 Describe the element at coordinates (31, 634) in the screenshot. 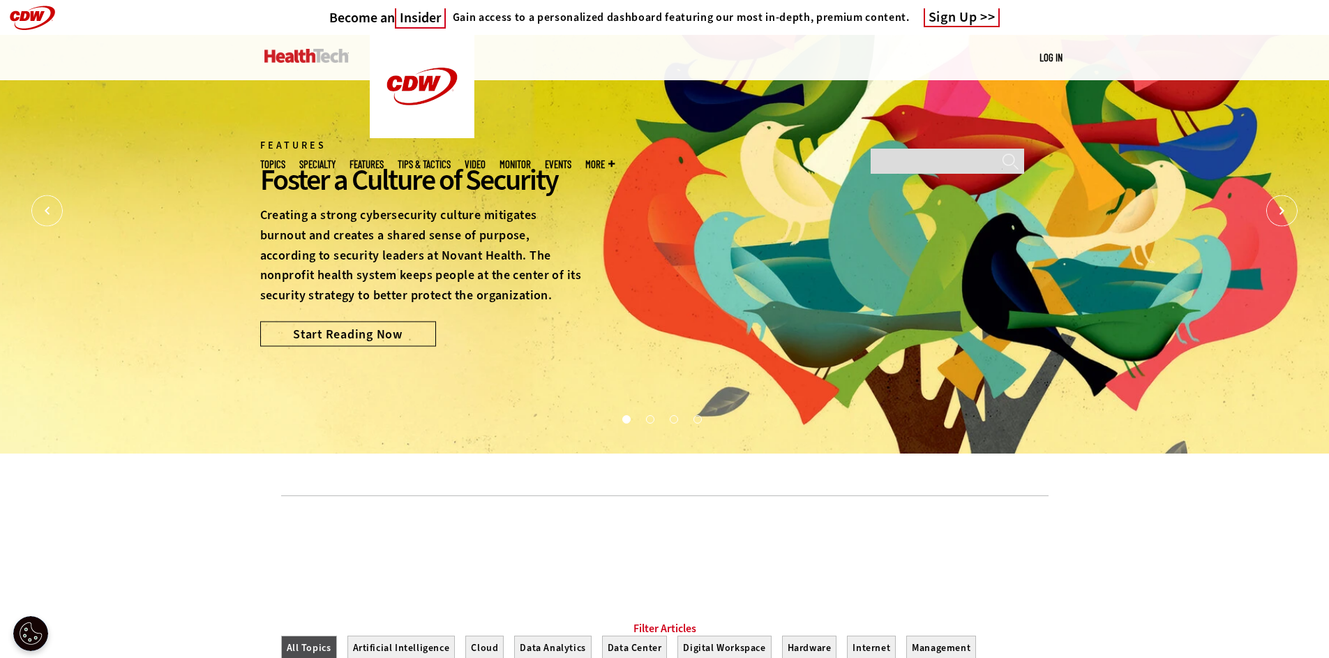

I see `div: Cookie Settings` at that location.